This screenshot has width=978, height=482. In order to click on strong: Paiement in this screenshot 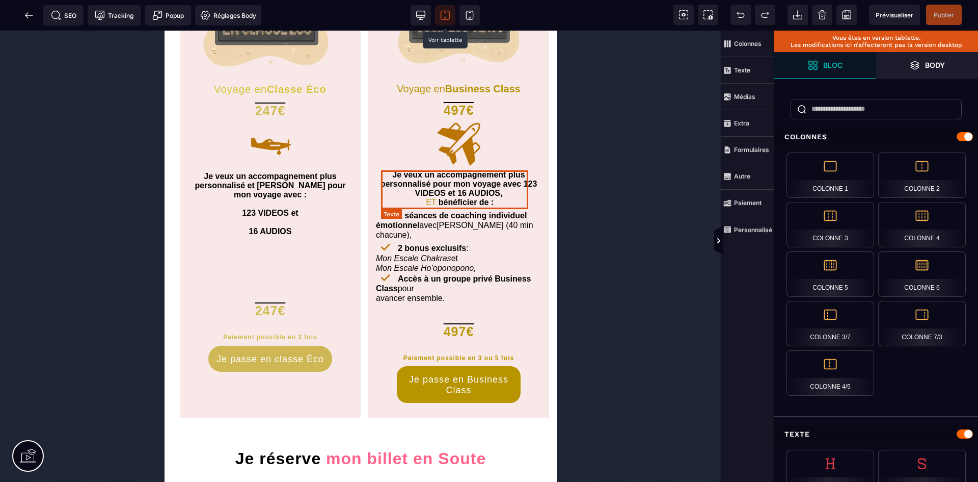, I will do `click(748, 202)`.